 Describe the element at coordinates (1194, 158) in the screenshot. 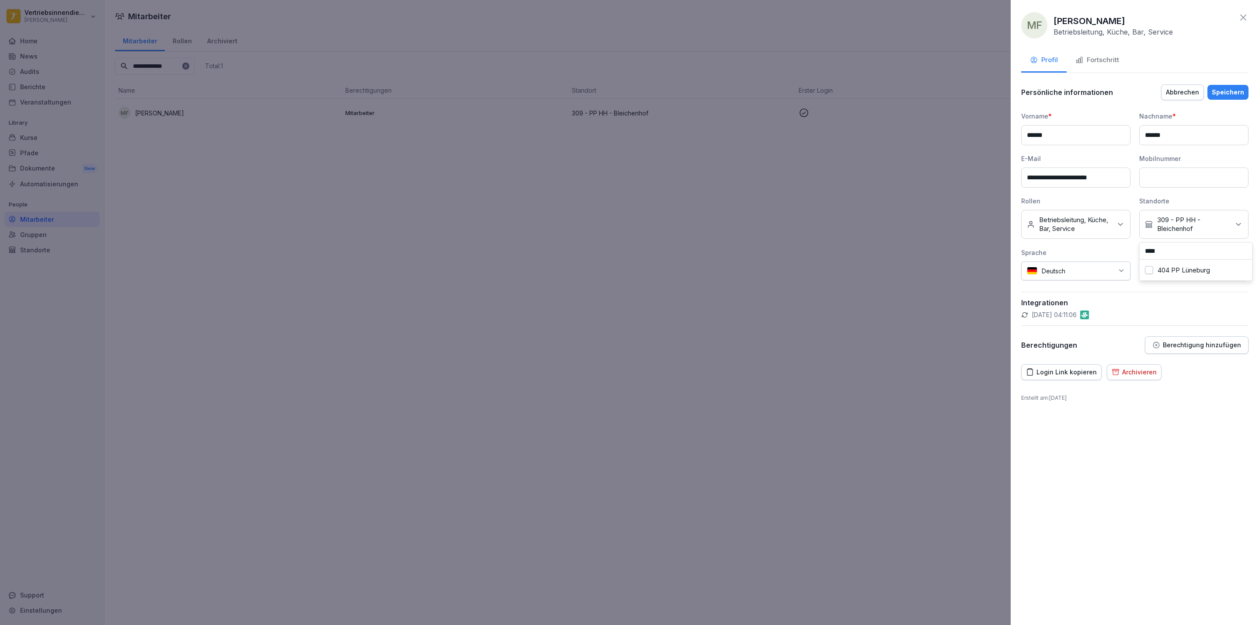

I see `div: Mobilnummer` at that location.